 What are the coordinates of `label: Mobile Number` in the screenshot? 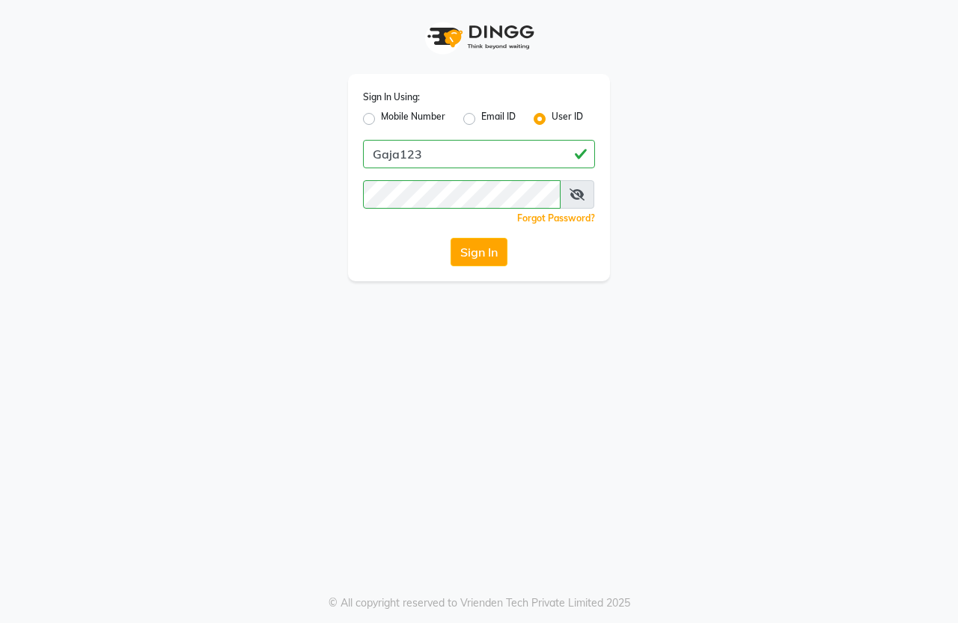 It's located at (413, 119).